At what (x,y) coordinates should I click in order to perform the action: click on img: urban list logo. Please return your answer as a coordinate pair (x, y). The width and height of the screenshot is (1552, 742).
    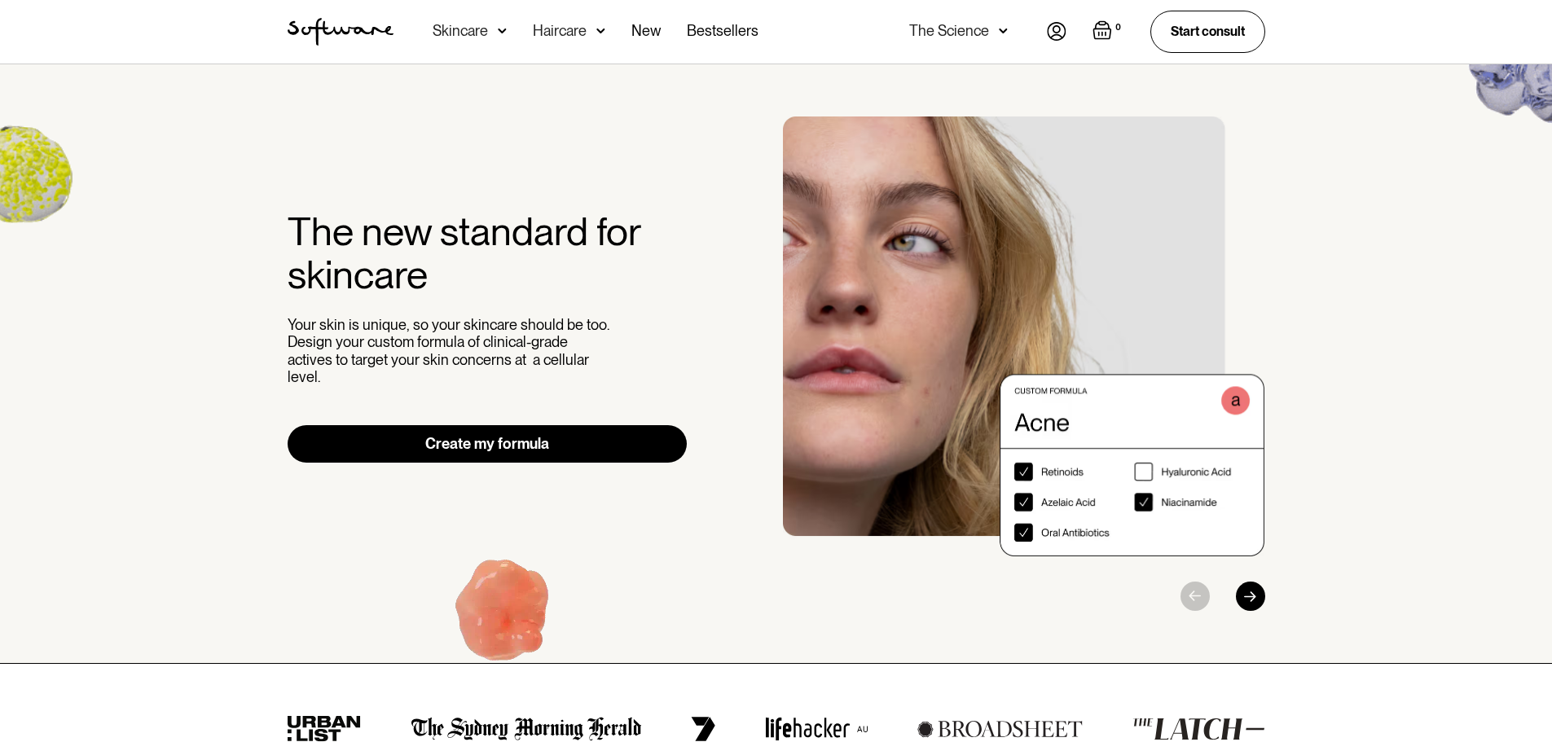
    Looking at the image, I should click on (324, 729).